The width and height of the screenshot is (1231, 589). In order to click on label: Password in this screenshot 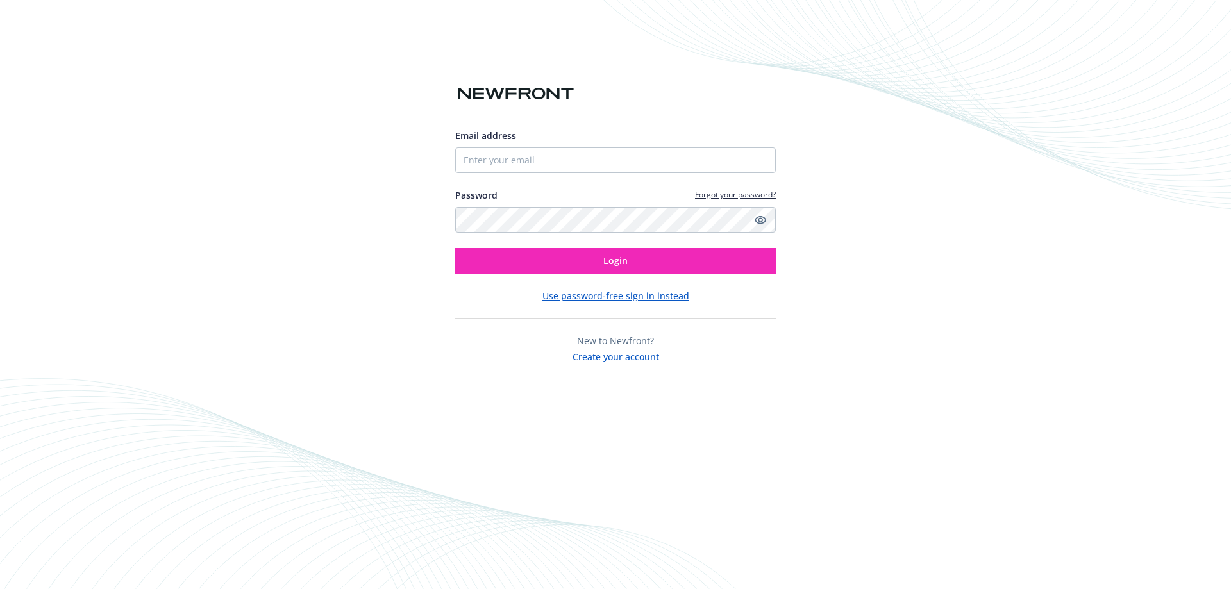, I will do `click(477, 195)`.